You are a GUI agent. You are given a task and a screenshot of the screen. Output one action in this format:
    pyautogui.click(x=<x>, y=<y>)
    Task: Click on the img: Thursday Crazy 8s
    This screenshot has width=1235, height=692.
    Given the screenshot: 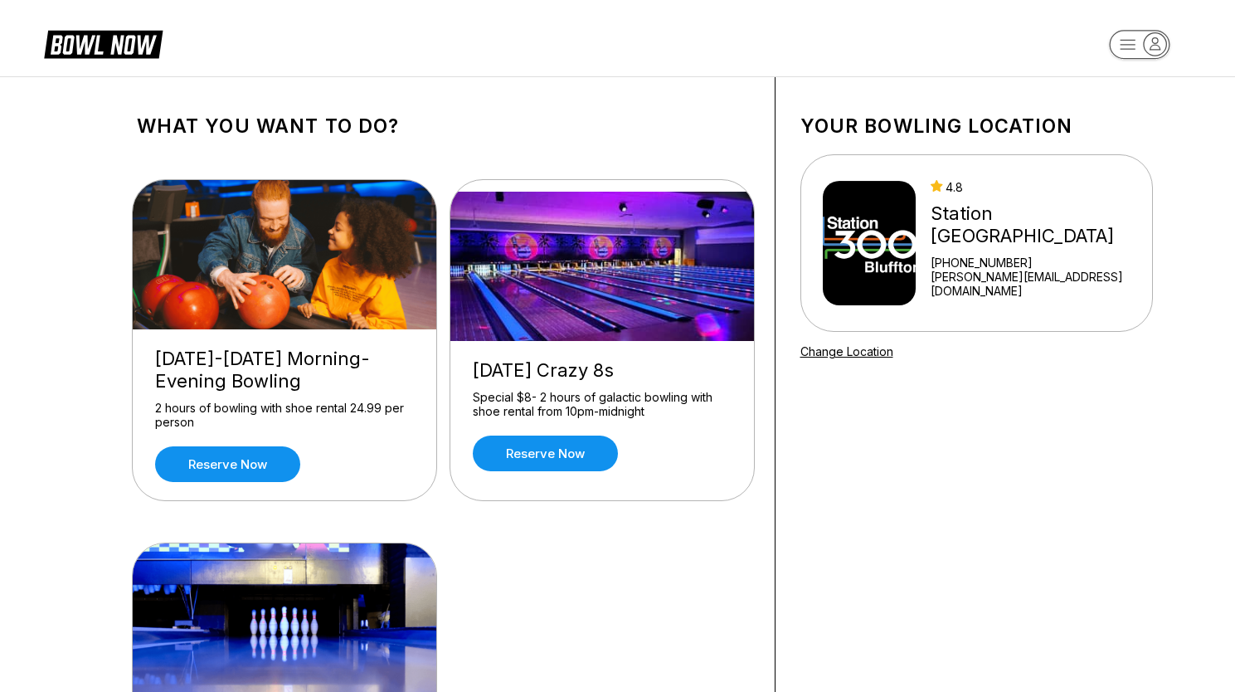 What is the action you would take?
    pyautogui.click(x=603, y=266)
    